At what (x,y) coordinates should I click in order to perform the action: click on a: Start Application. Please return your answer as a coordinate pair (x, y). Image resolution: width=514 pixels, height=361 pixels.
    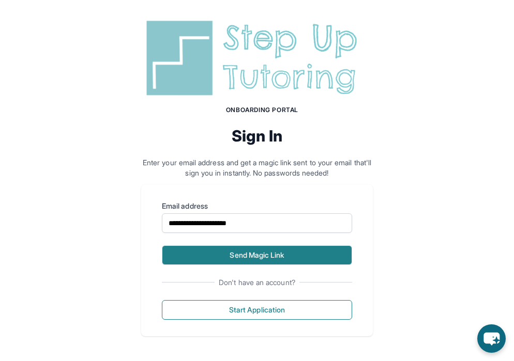
    Looking at the image, I should click on (257, 310).